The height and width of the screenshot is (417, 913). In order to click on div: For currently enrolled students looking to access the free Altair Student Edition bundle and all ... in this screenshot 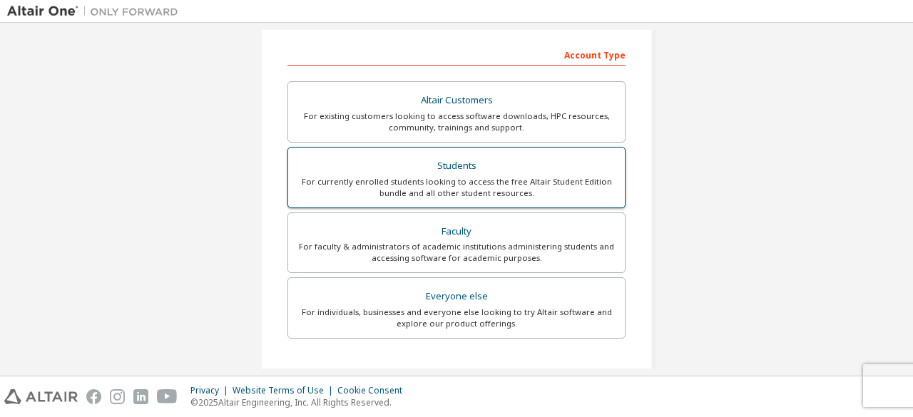, I will do `click(456, 188)`.